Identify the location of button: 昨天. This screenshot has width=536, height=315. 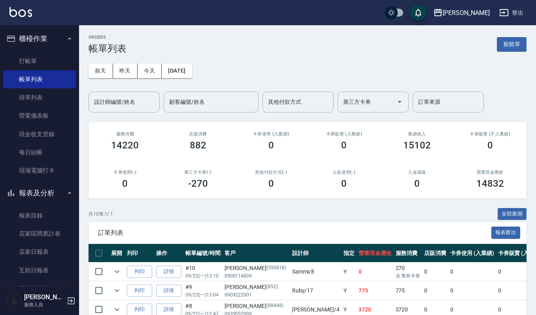
(125, 71).